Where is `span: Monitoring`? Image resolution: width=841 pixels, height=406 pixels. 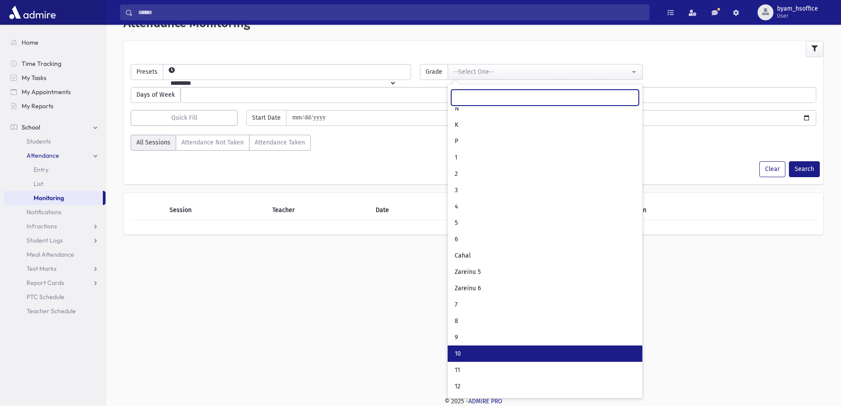 span: Monitoring is located at coordinates (49, 198).